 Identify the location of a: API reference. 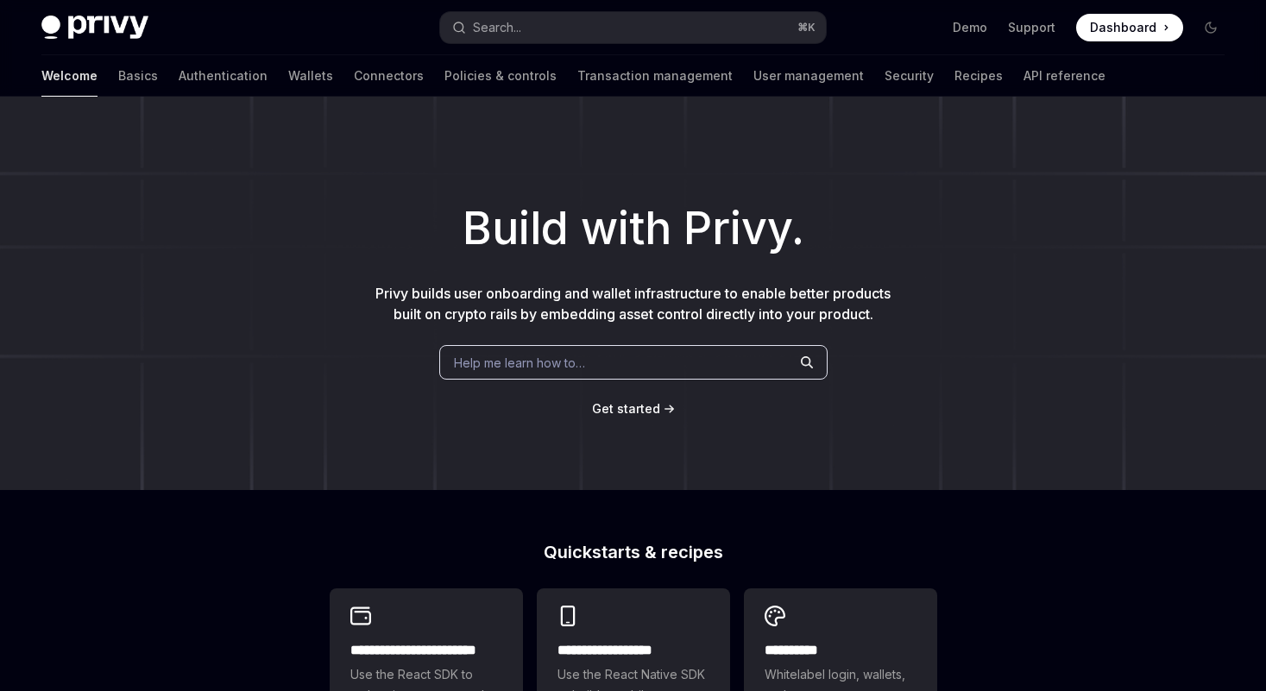
(1064, 76).